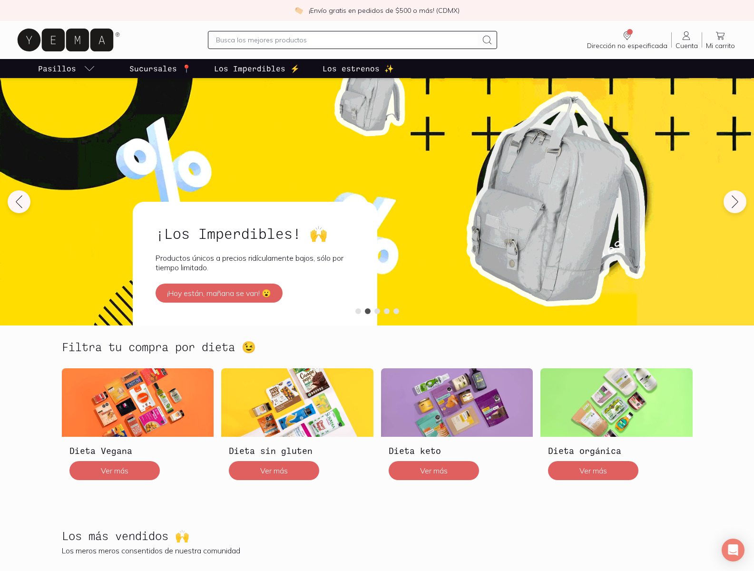 This screenshot has width=754, height=571. What do you see at coordinates (126, 536) in the screenshot?
I see `h2: Los más vendidos 🙌` at bounding box center [126, 536].